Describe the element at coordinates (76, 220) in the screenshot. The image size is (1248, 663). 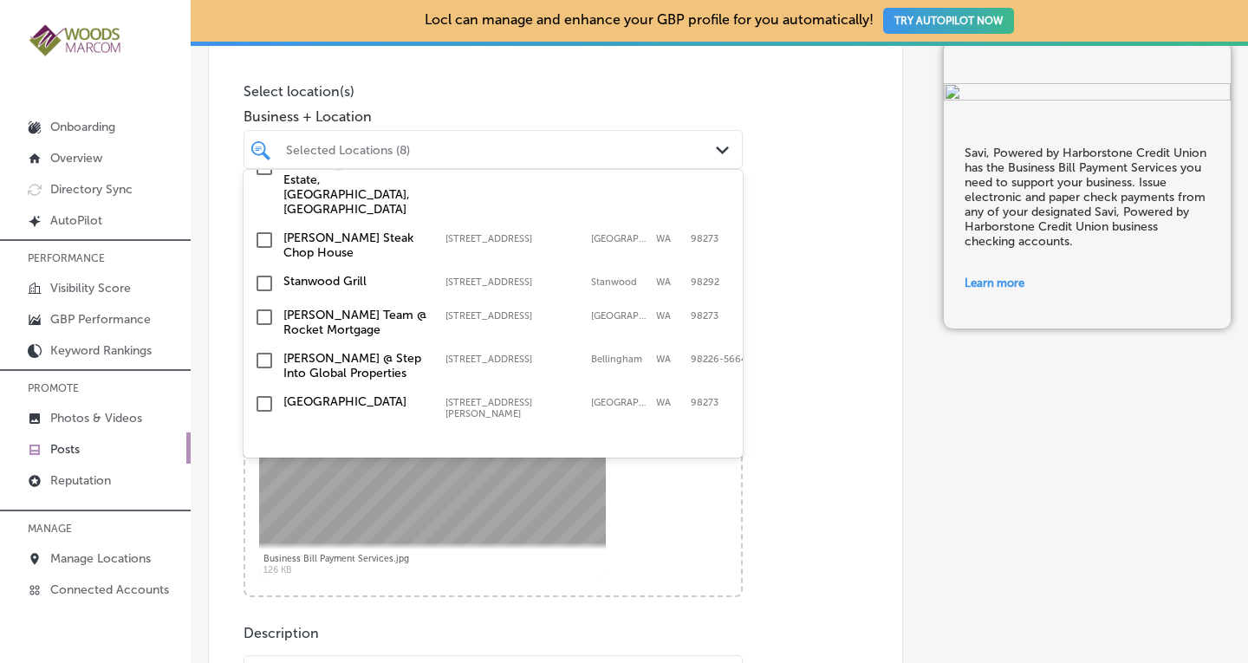
I see `p: AutoPilot` at that location.